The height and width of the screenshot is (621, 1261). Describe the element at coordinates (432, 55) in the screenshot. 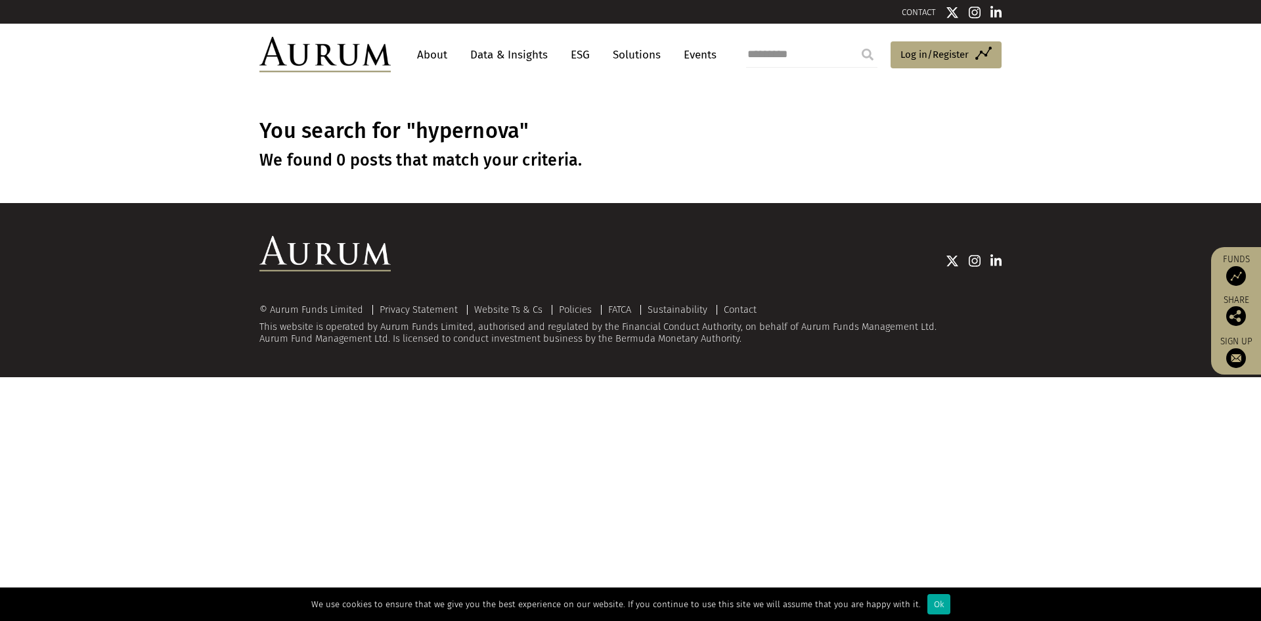

I see `a: About` at that location.